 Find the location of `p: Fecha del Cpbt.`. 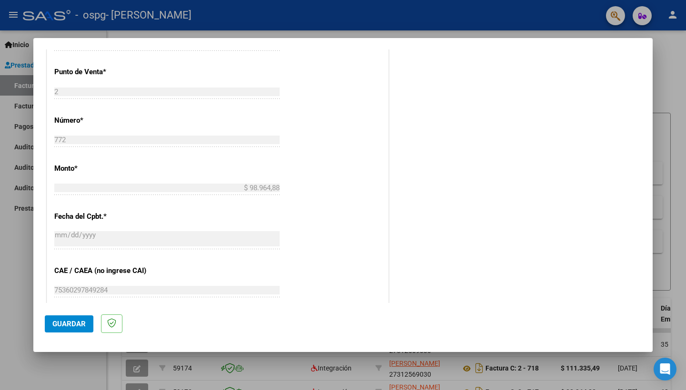

p: Fecha del Cpbt. is located at coordinates (103, 217).